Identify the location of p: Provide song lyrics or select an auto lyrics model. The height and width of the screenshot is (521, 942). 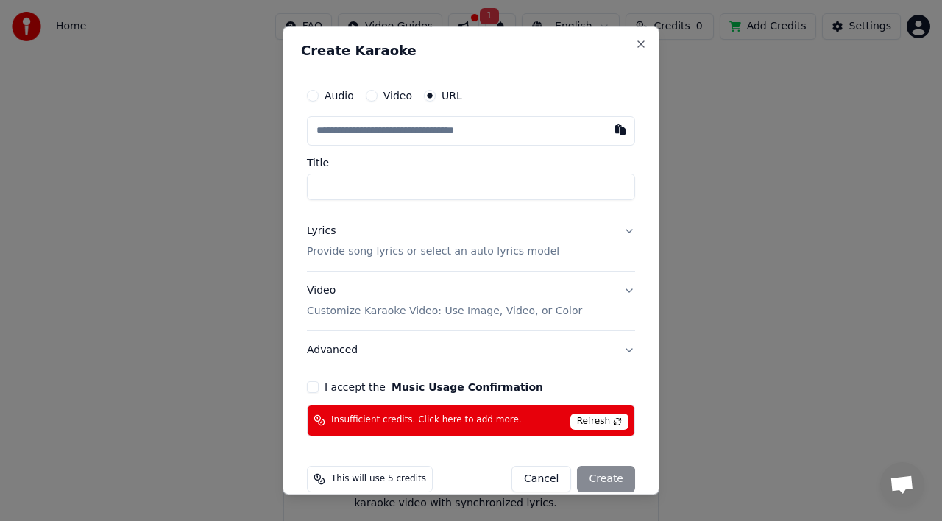
(433, 252).